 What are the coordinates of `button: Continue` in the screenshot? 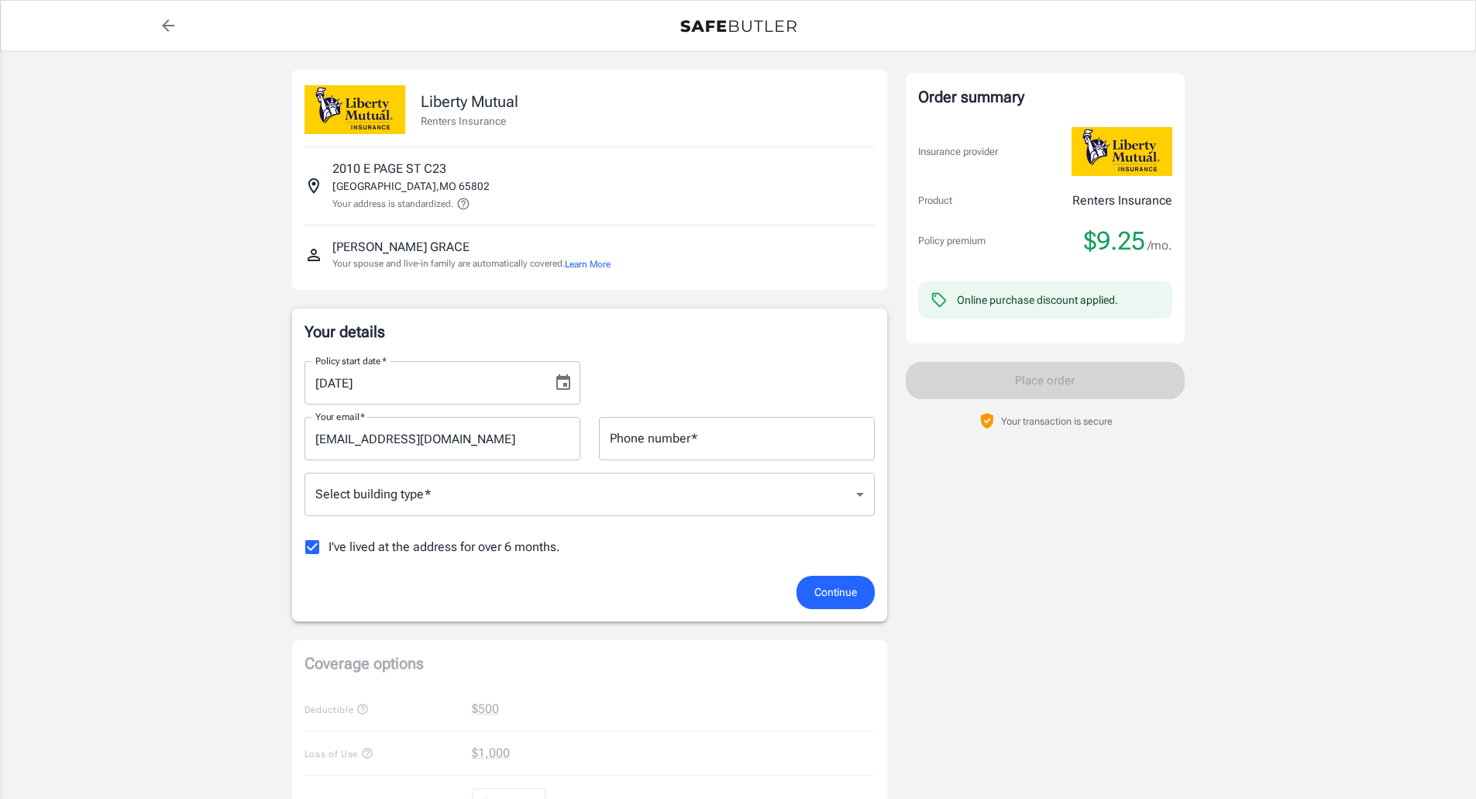 It's located at (835, 592).